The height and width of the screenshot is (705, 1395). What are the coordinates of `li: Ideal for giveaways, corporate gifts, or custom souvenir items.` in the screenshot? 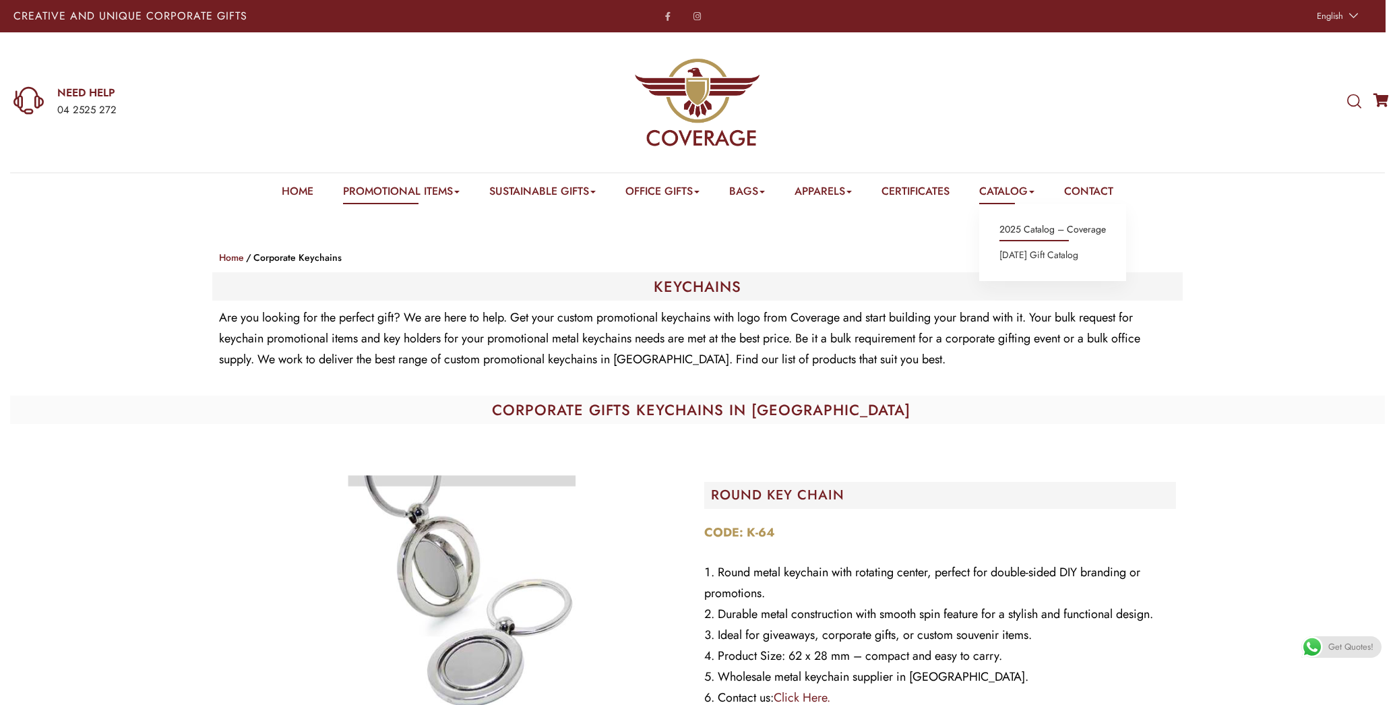 It's located at (940, 635).